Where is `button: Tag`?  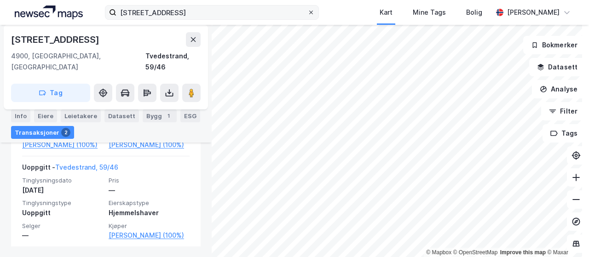 button: Tag is located at coordinates (51, 93).